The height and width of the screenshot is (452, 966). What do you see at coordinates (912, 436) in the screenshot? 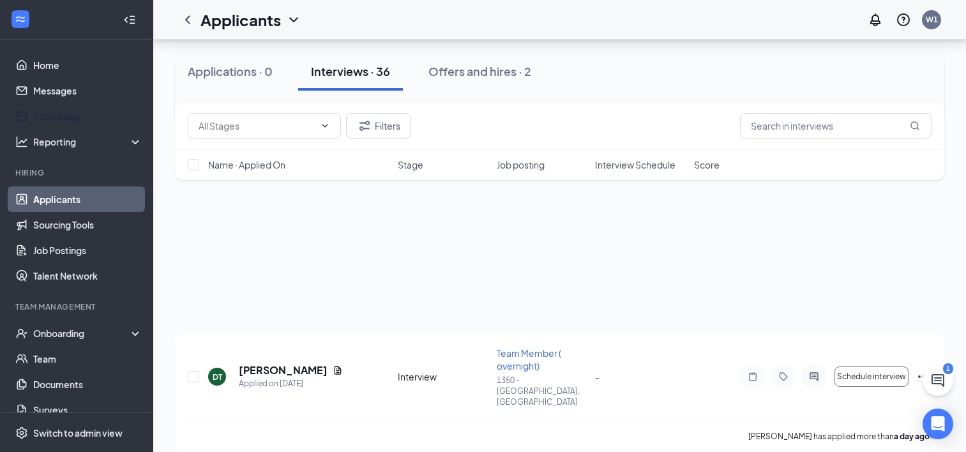
I see `b: a day ago` at bounding box center [912, 436].